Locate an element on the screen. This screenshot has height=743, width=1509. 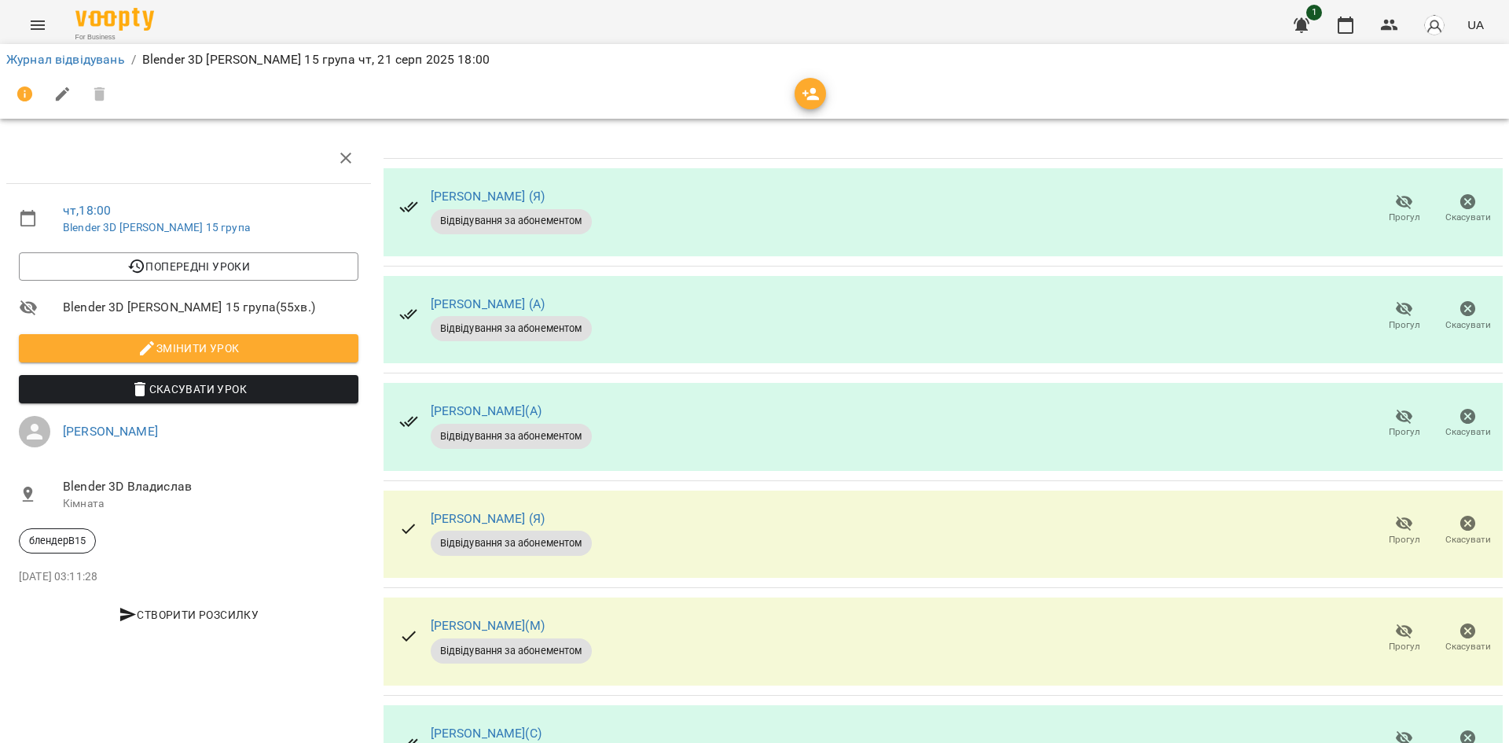
span: UA is located at coordinates (1475, 24).